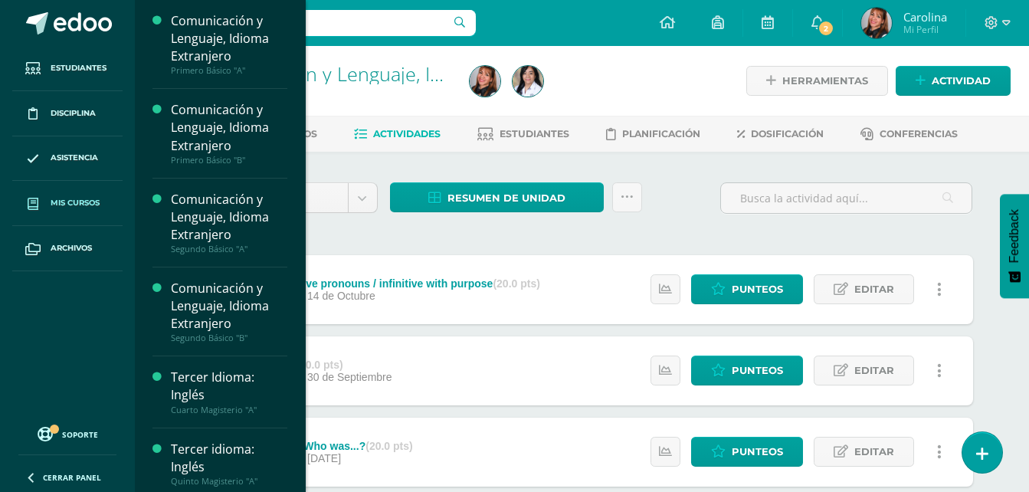 This screenshot has width=1029, height=492. Describe the element at coordinates (1015, 236) in the screenshot. I see `span: Feedback` at that location.